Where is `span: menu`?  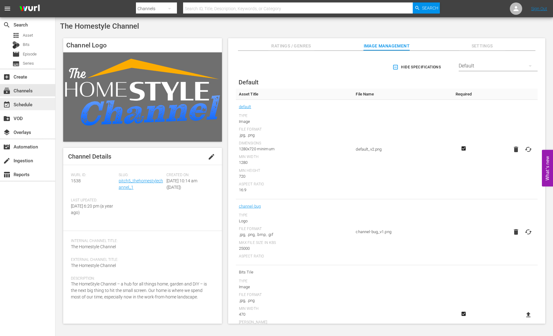
span: menu is located at coordinates (7, 9).